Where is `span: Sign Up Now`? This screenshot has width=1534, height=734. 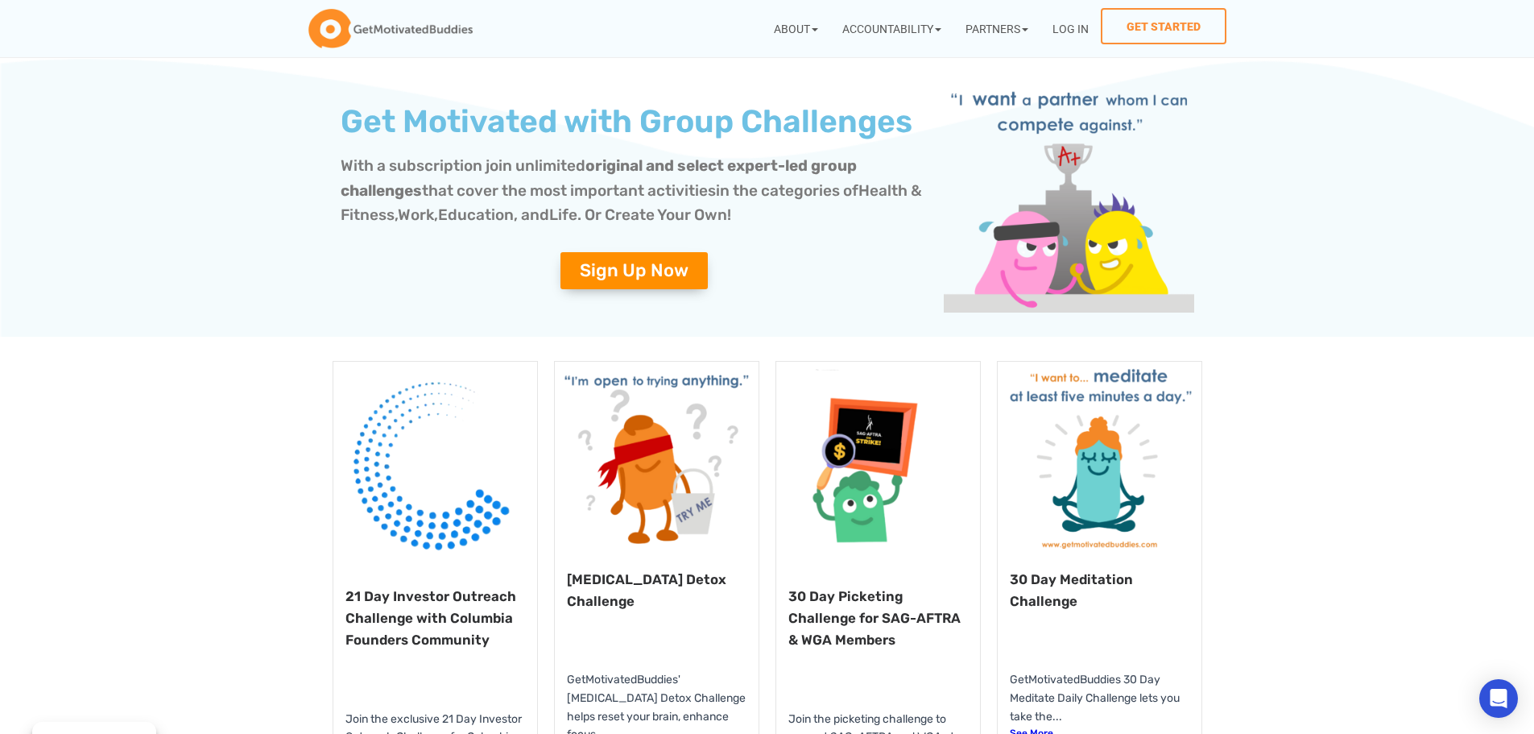
span: Sign Up Now is located at coordinates (634, 271).